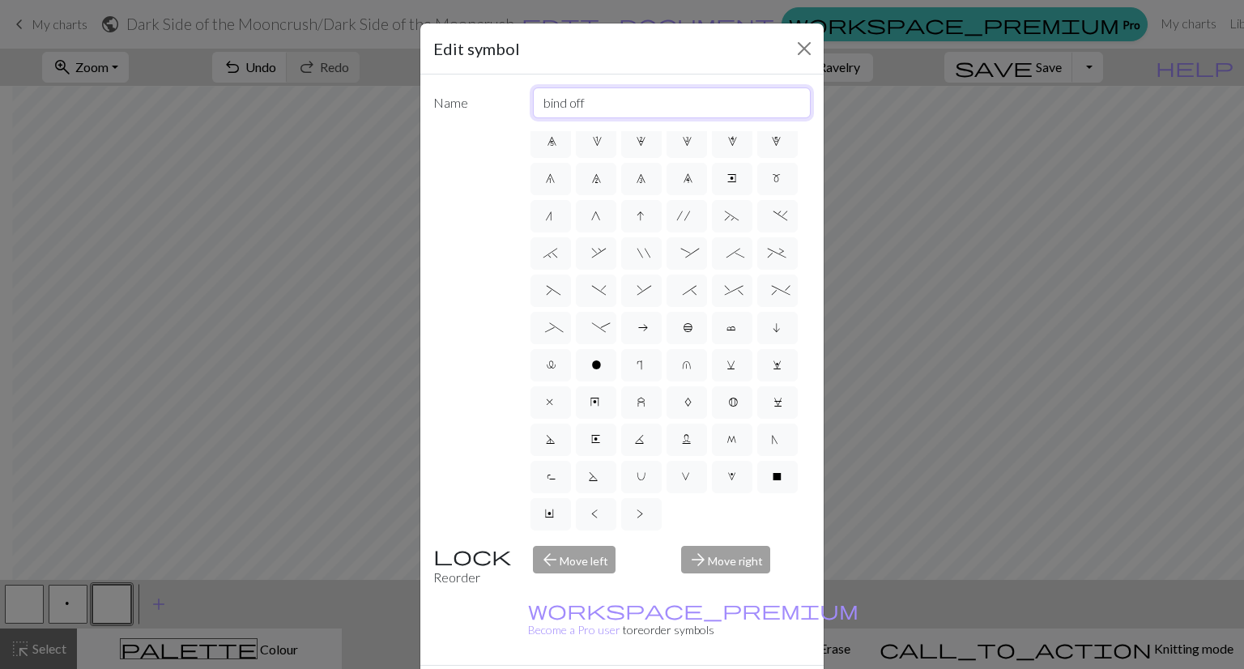  What do you see at coordinates (595, 479) in the screenshot?
I see `span: S` at bounding box center [595, 479].